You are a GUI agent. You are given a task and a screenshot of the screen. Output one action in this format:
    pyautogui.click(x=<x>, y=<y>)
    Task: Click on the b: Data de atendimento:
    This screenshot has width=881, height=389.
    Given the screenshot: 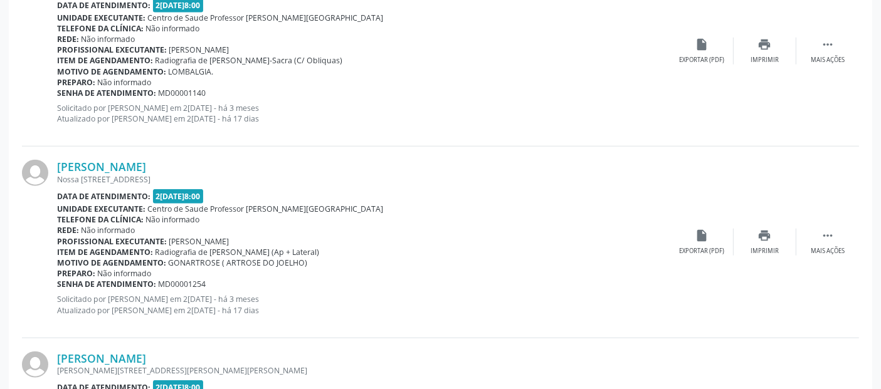 What is the action you would take?
    pyautogui.click(x=103, y=196)
    